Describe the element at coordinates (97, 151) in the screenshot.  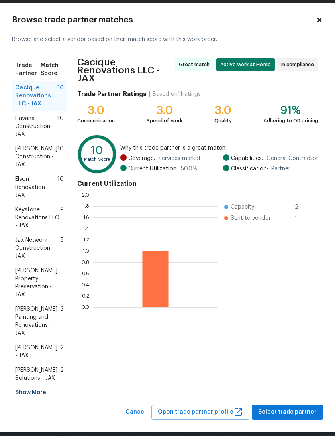
I see `text: 10` at that location.